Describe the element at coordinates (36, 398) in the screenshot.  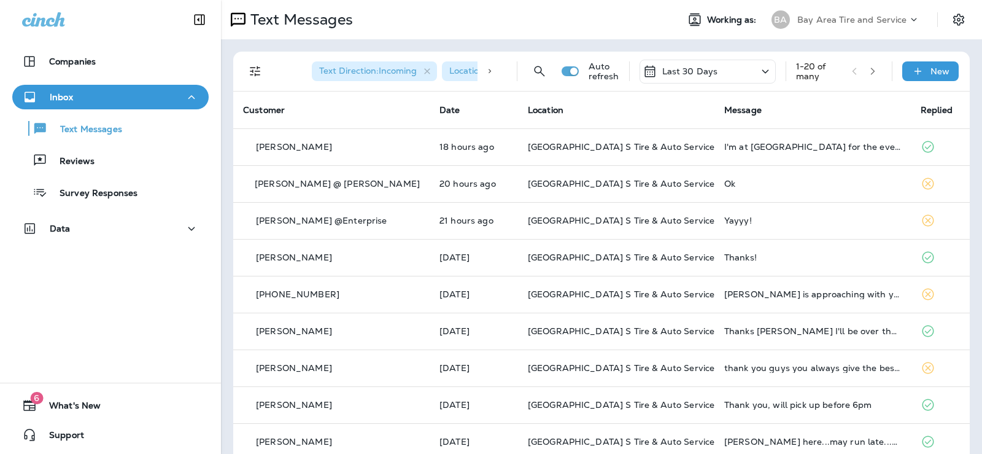
I see `span: 6` at that location.